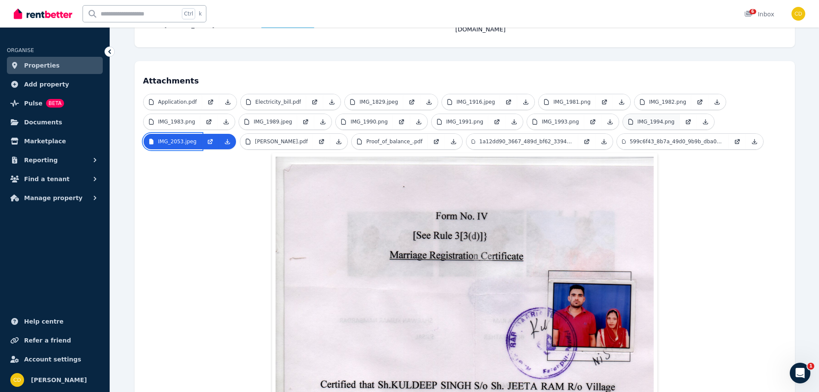  I want to click on span: Properties, so click(42, 65).